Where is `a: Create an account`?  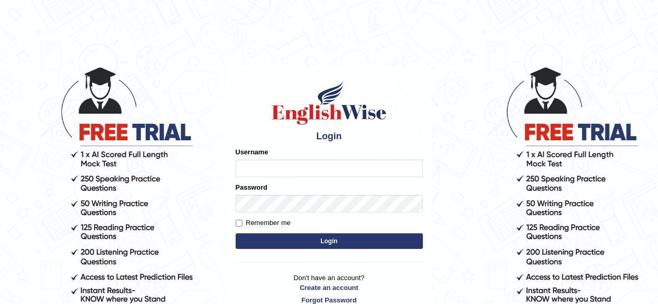 a: Create an account is located at coordinates (329, 288).